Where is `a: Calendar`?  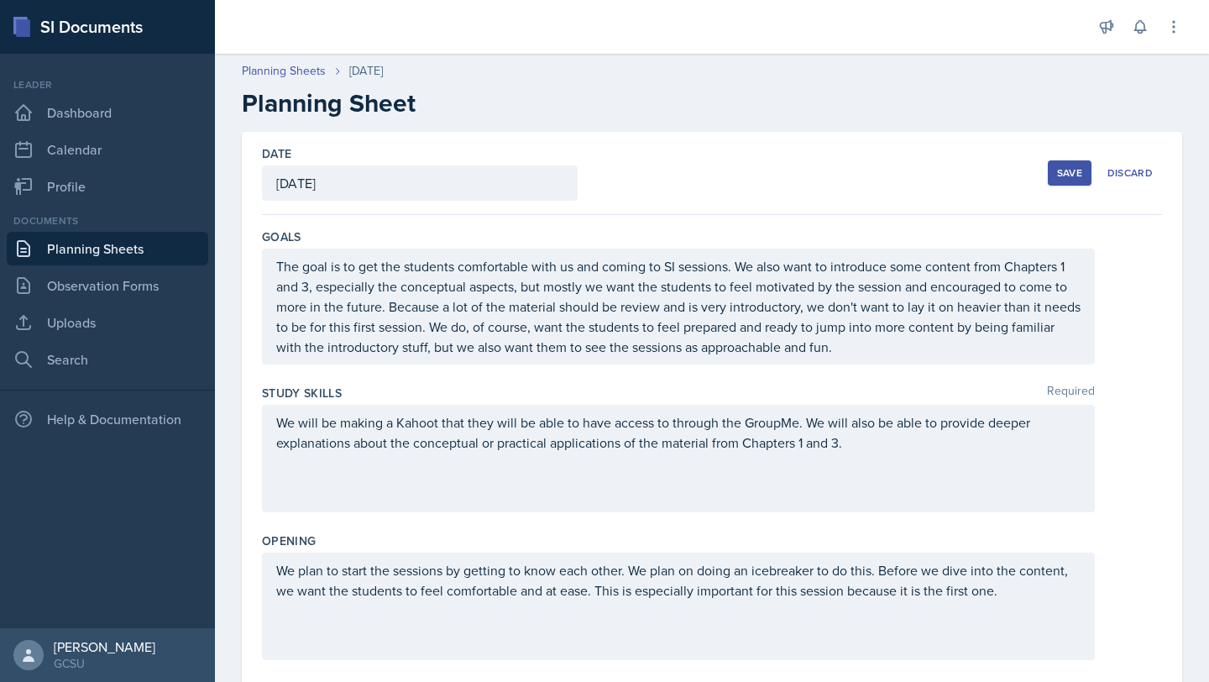
a: Calendar is located at coordinates (107, 149).